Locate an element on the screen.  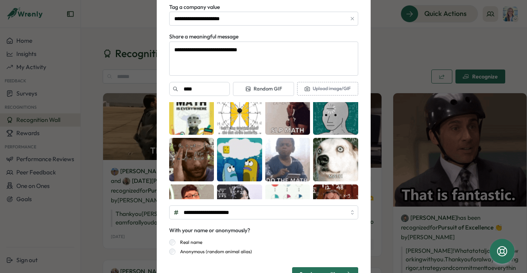
label: Real name is located at coordinates (189, 243).